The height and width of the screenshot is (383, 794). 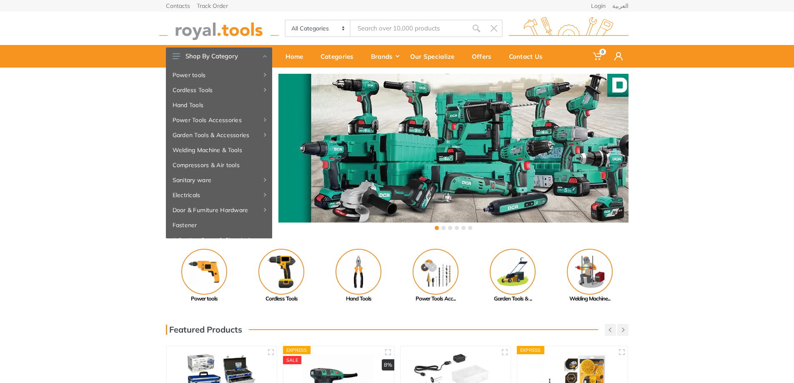 I want to click on div: Brands, so click(x=385, y=56).